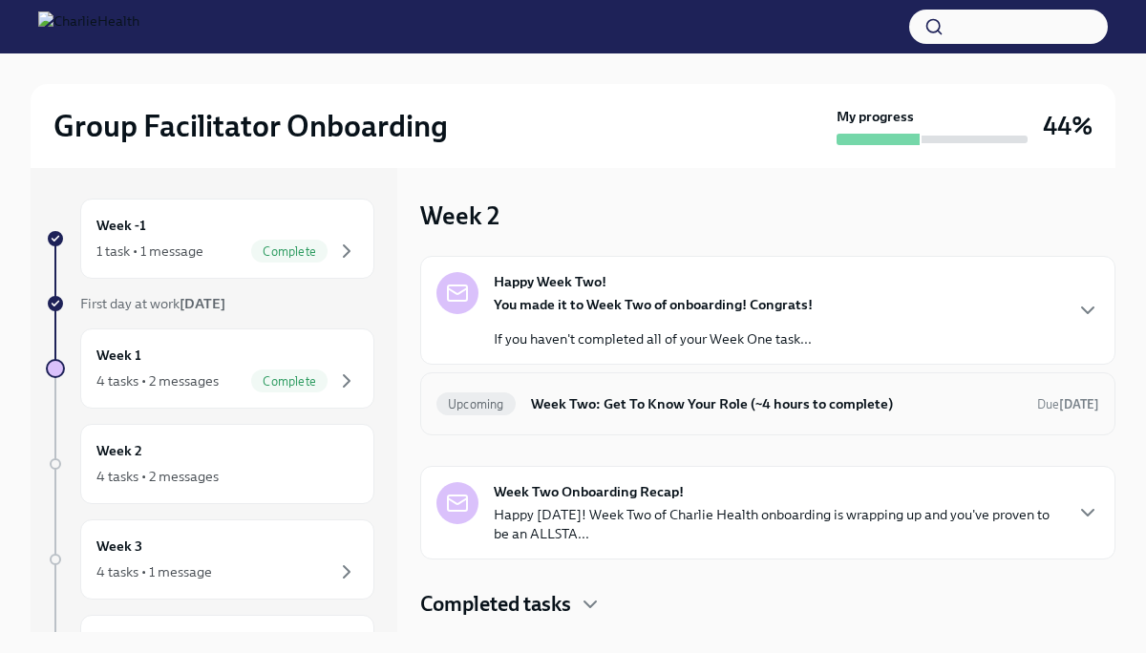  Describe the element at coordinates (210, 239) in the screenshot. I see `a: Week -11 task • 1 messageComplete` at that location.